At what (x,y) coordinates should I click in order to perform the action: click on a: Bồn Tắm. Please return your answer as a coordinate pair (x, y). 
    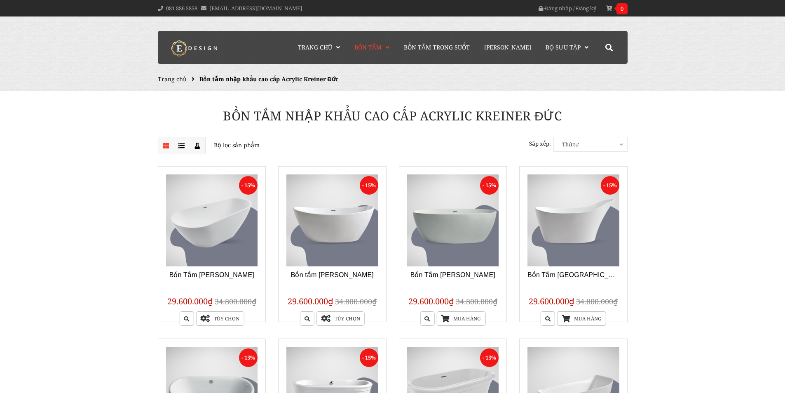
    Looking at the image, I should click on (372, 47).